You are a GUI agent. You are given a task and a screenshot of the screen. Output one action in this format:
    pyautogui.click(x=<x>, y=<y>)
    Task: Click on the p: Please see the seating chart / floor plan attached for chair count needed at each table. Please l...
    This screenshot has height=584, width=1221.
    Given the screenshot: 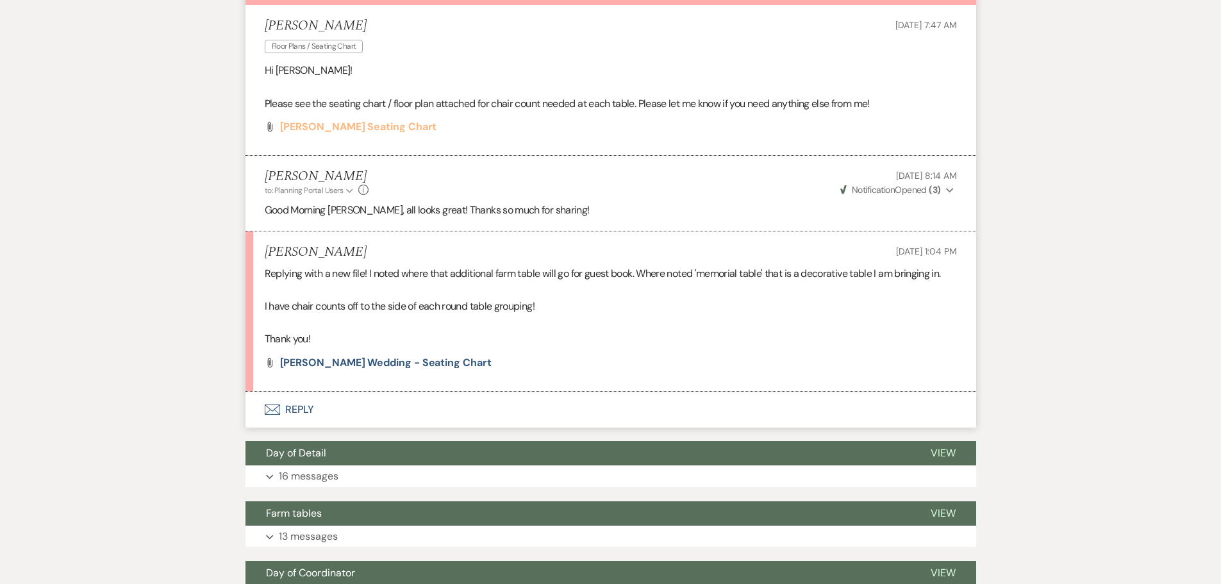 What is the action you would take?
    pyautogui.click(x=611, y=104)
    